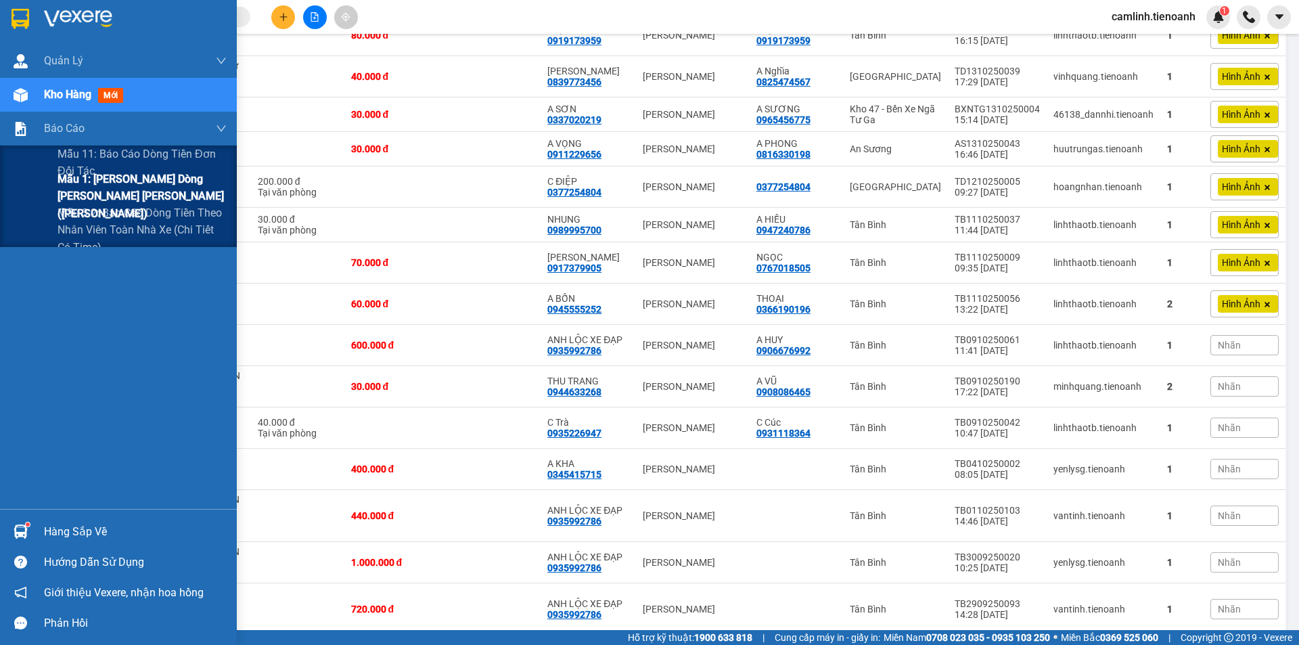  What do you see at coordinates (393, 469) in the screenshot?
I see `div: 400.000 đ` at bounding box center [393, 469].